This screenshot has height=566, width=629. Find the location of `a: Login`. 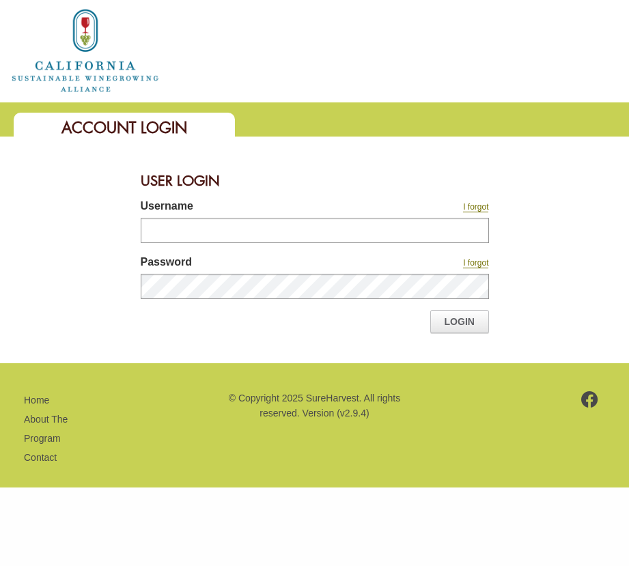

a: Login is located at coordinates (459, 322).